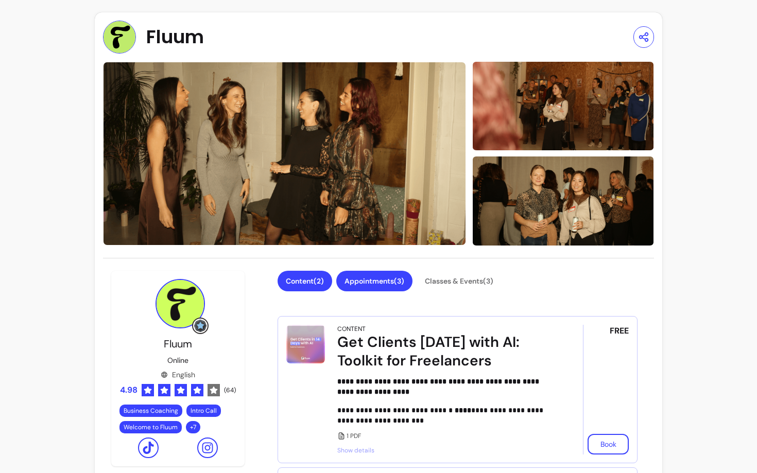 Image resolution: width=757 pixels, height=473 pixels. What do you see at coordinates (563, 106) in the screenshot?
I see `img: image-1` at bounding box center [563, 106].